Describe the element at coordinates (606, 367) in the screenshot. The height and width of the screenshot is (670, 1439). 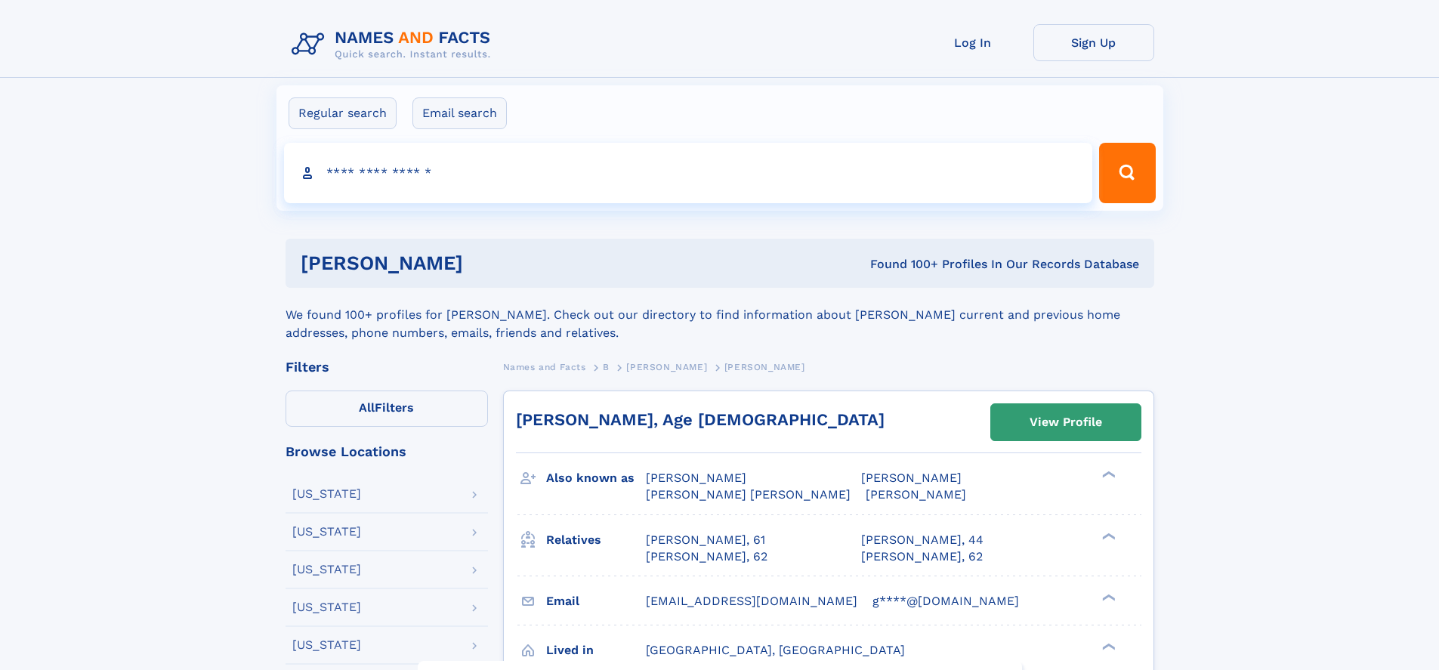
I see `span: B` at that location.